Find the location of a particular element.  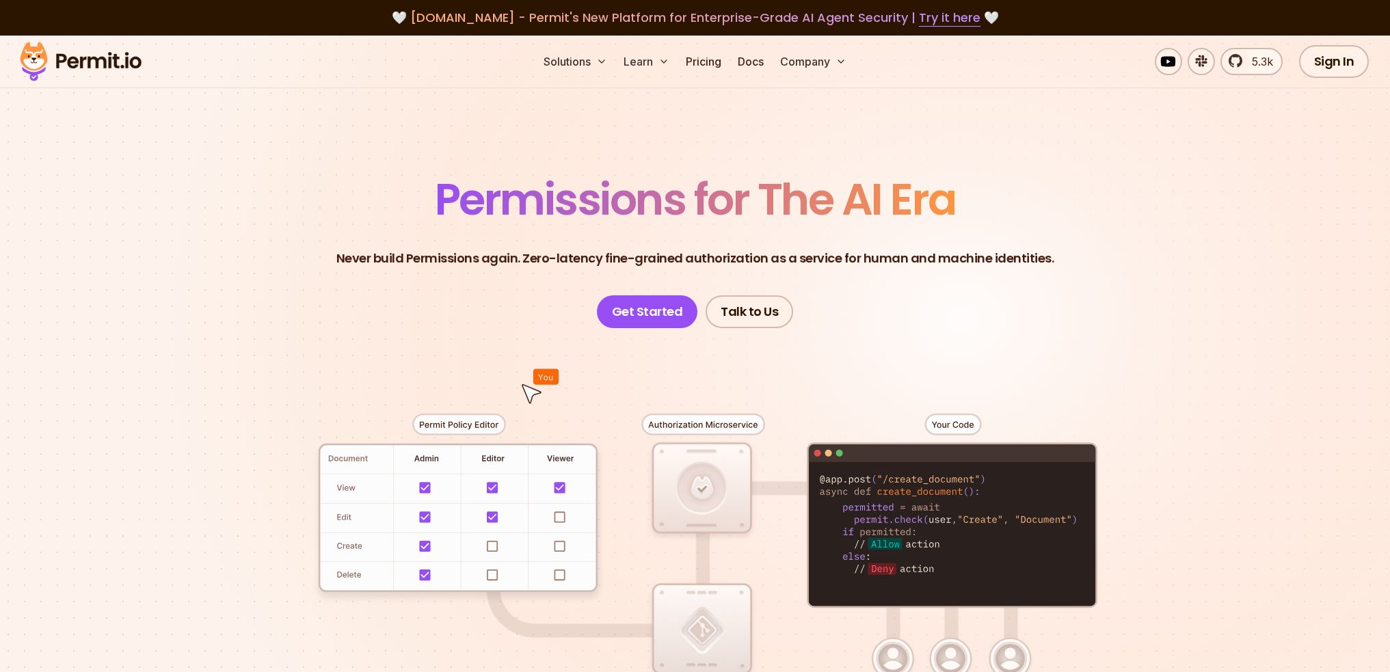

button: Solutions is located at coordinates (575, 62).